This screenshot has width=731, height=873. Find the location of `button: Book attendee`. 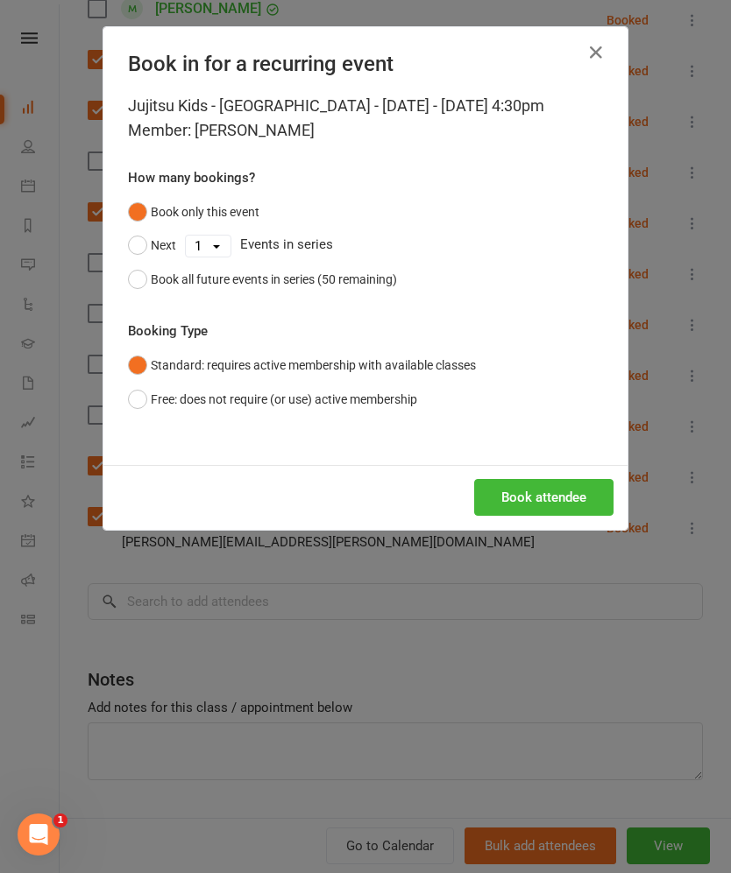

button: Book attendee is located at coordinates (543, 498).